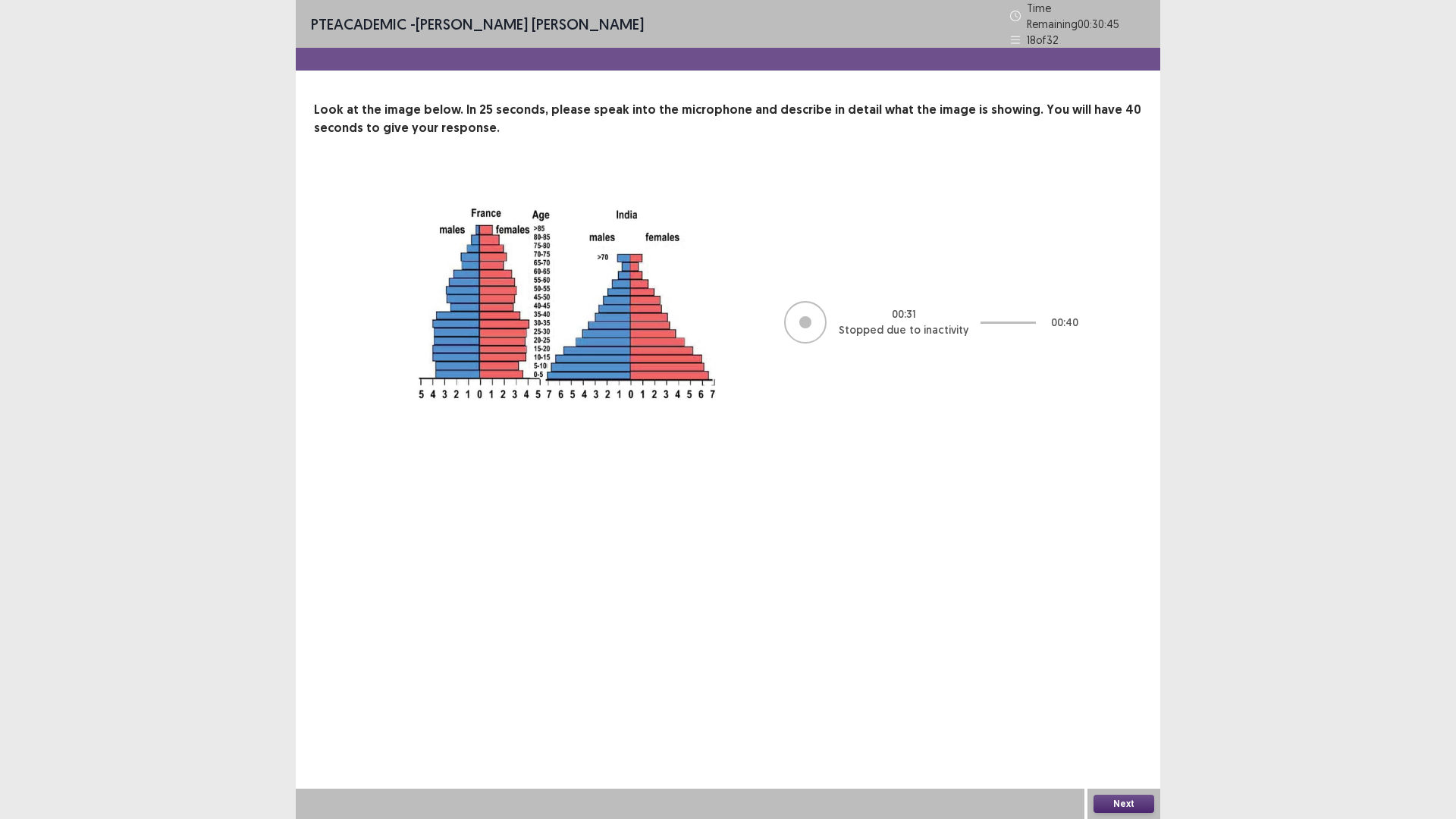 This screenshot has width=1456, height=819. Describe the element at coordinates (903, 330) in the screenshot. I see `p: Stopped due to inactivity` at that location.